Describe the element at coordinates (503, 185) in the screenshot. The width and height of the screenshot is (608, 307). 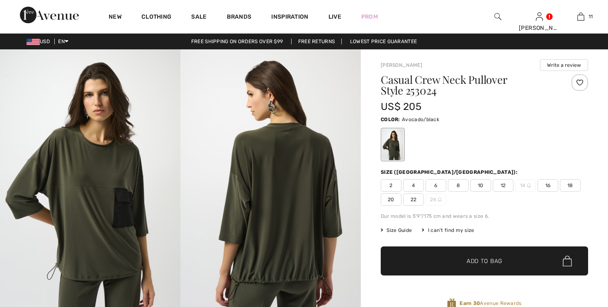
I see `span: 12` at that location.